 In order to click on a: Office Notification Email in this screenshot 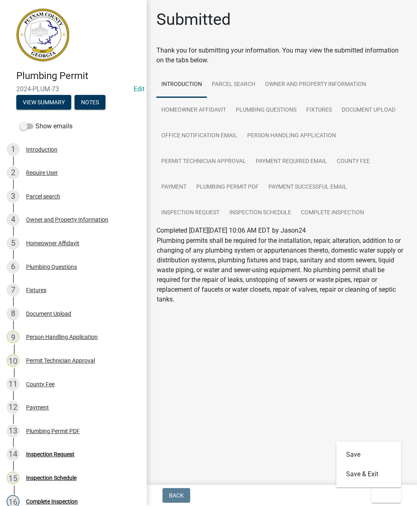, I will do `click(199, 136)`.